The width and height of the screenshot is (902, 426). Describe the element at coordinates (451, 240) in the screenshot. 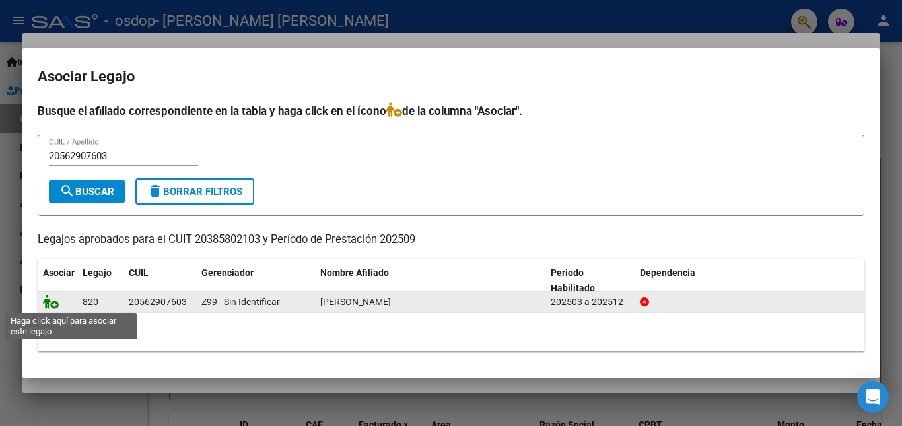

I see `p: Legajos aprobados para el CUIT 20385802103 y Período de Prestación 202509` at that location.